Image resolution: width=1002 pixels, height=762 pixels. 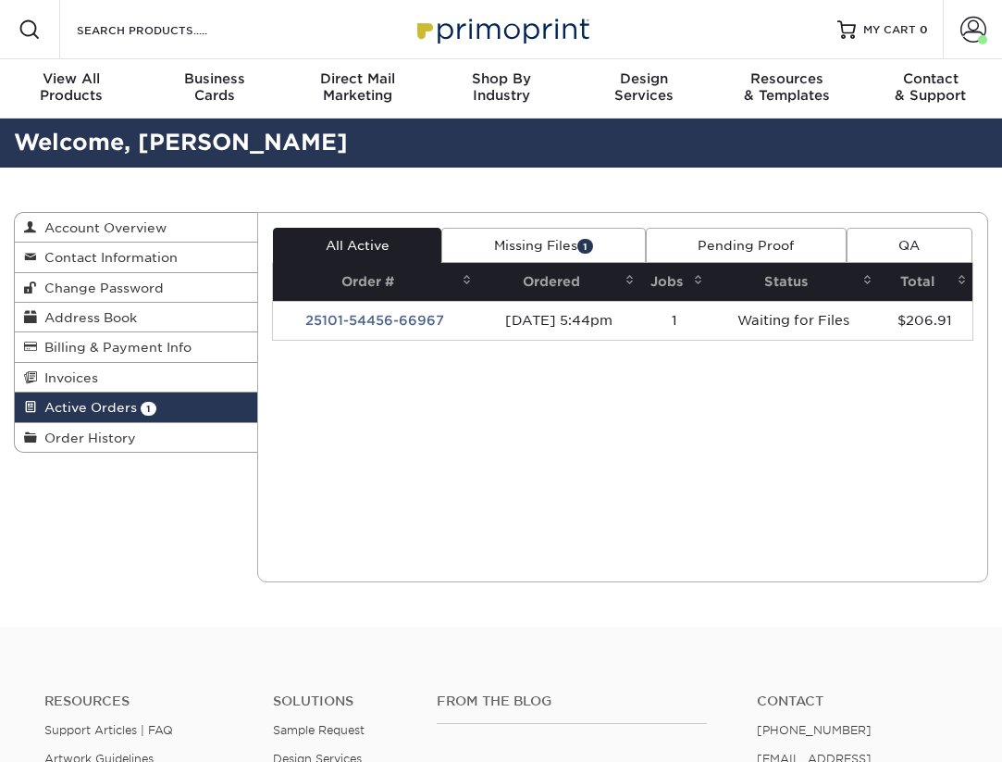 What do you see at coordinates (68, 378) in the screenshot?
I see `span: Invoices` at bounding box center [68, 378].